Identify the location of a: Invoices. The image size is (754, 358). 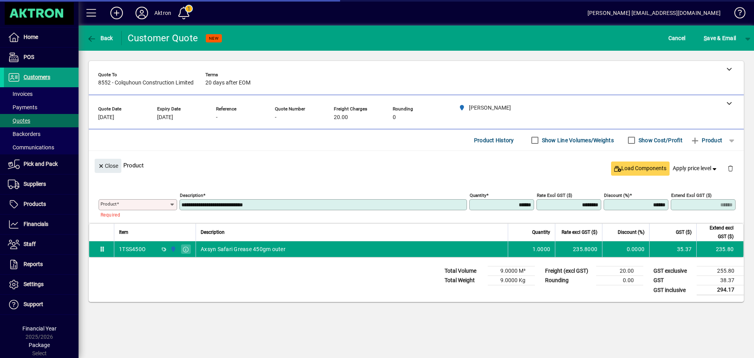
(41, 94).